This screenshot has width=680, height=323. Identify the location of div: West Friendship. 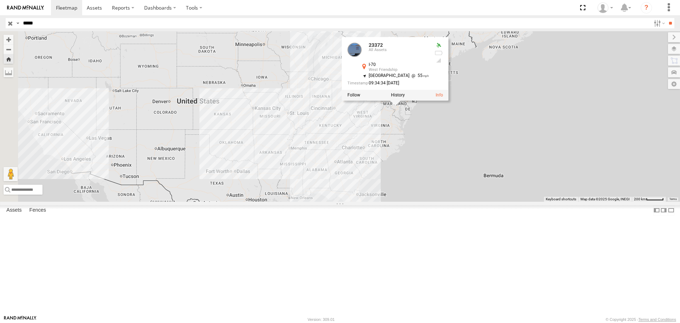
(399, 70).